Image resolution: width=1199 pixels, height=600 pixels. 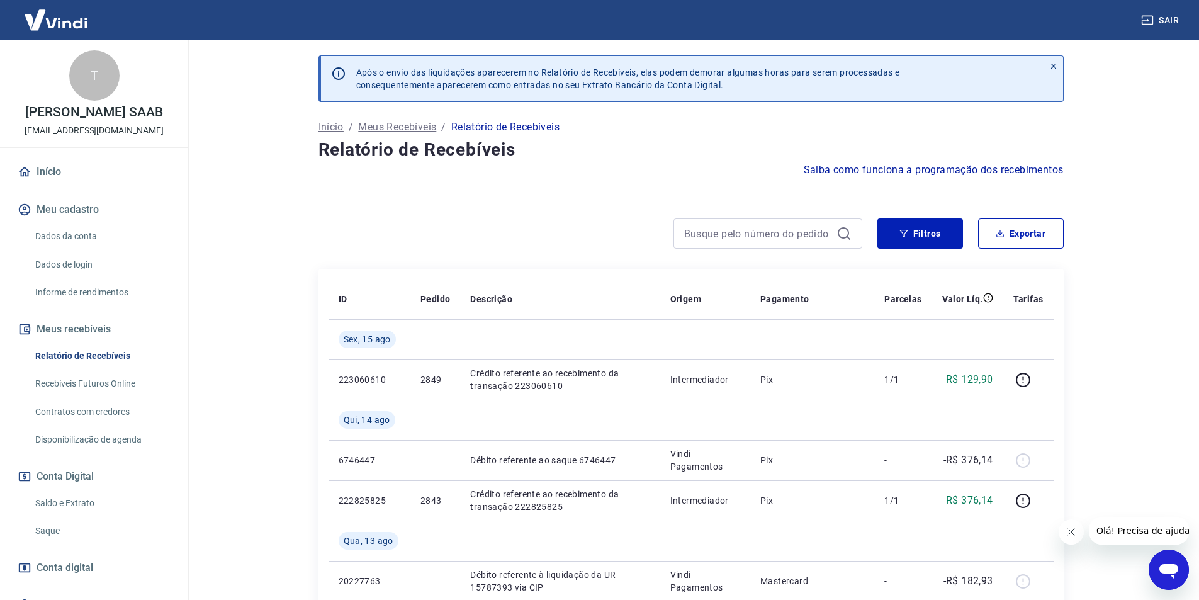 I want to click on a: Informe de rendimentos, so click(x=101, y=292).